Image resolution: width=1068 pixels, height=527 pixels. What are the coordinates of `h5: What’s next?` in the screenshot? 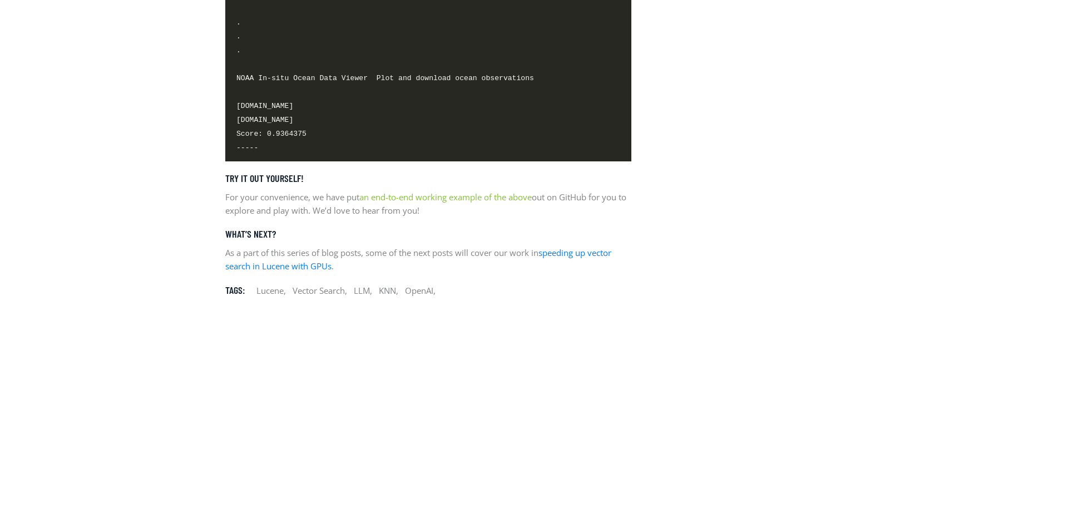 It's located at (428, 234).